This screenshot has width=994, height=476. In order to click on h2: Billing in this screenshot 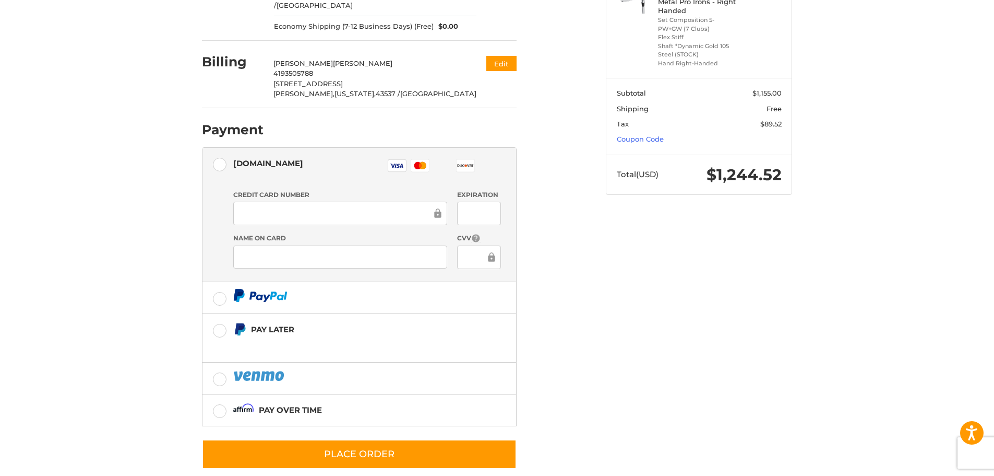, I will do `click(232, 62)`.